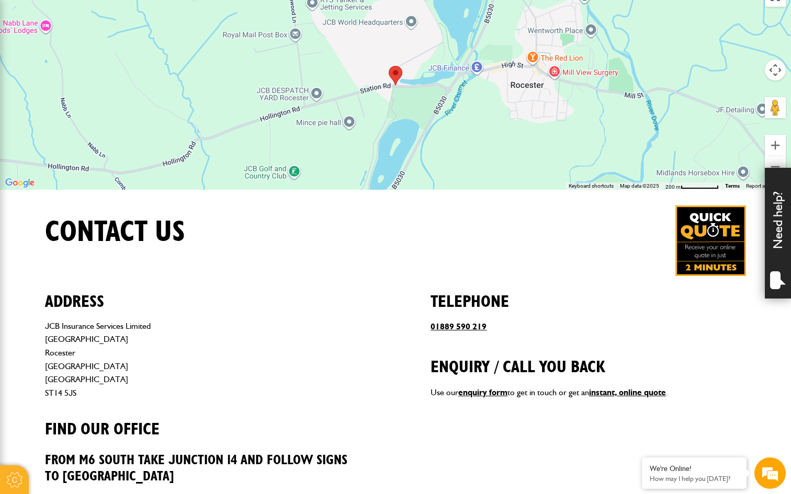  What do you see at coordinates (732, 186) in the screenshot?
I see `a: Terms (opens in new tab)` at bounding box center [732, 186].